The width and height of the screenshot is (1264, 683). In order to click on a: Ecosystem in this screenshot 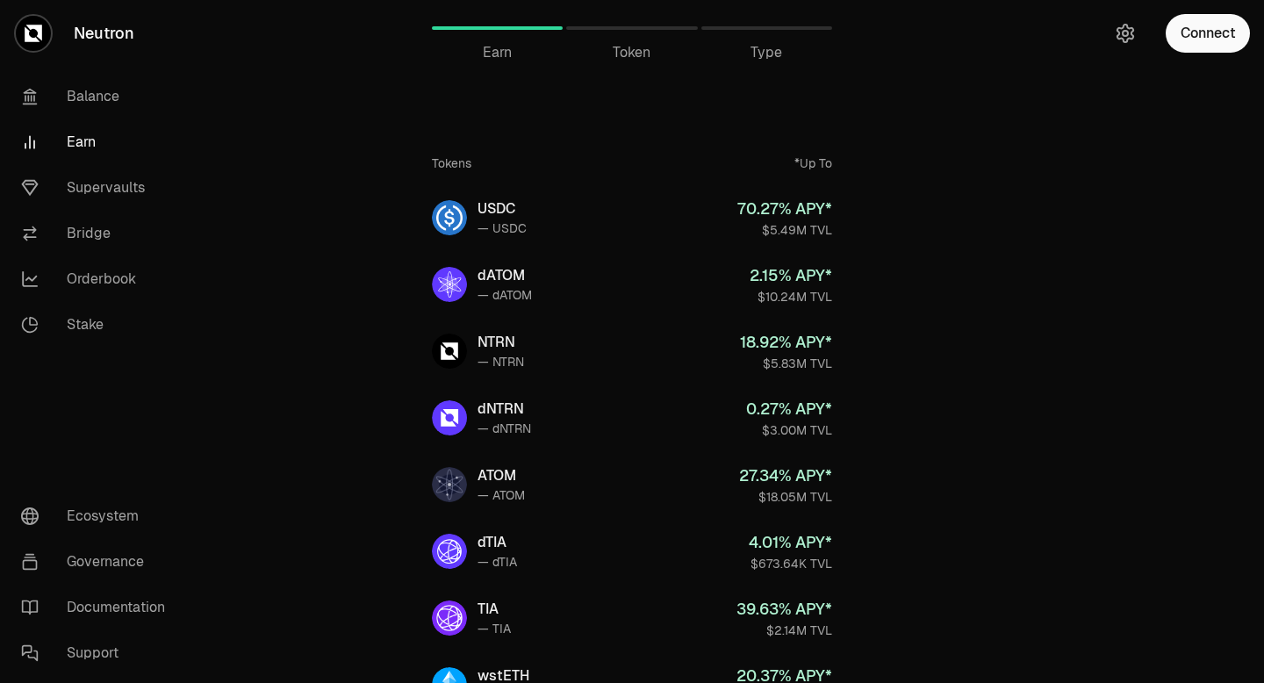, I will do `click(98, 516)`.